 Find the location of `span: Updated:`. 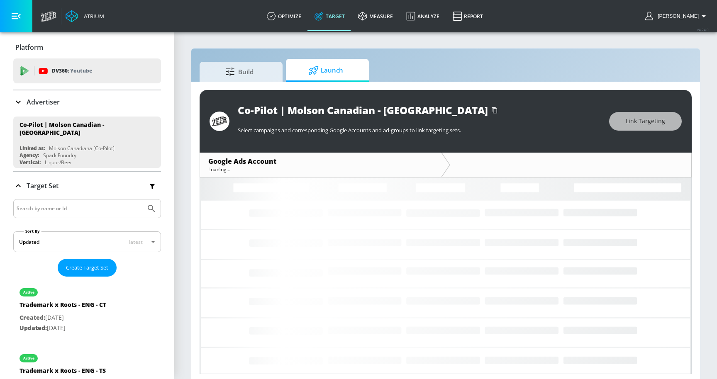

span: Updated: is located at coordinates (33, 328).